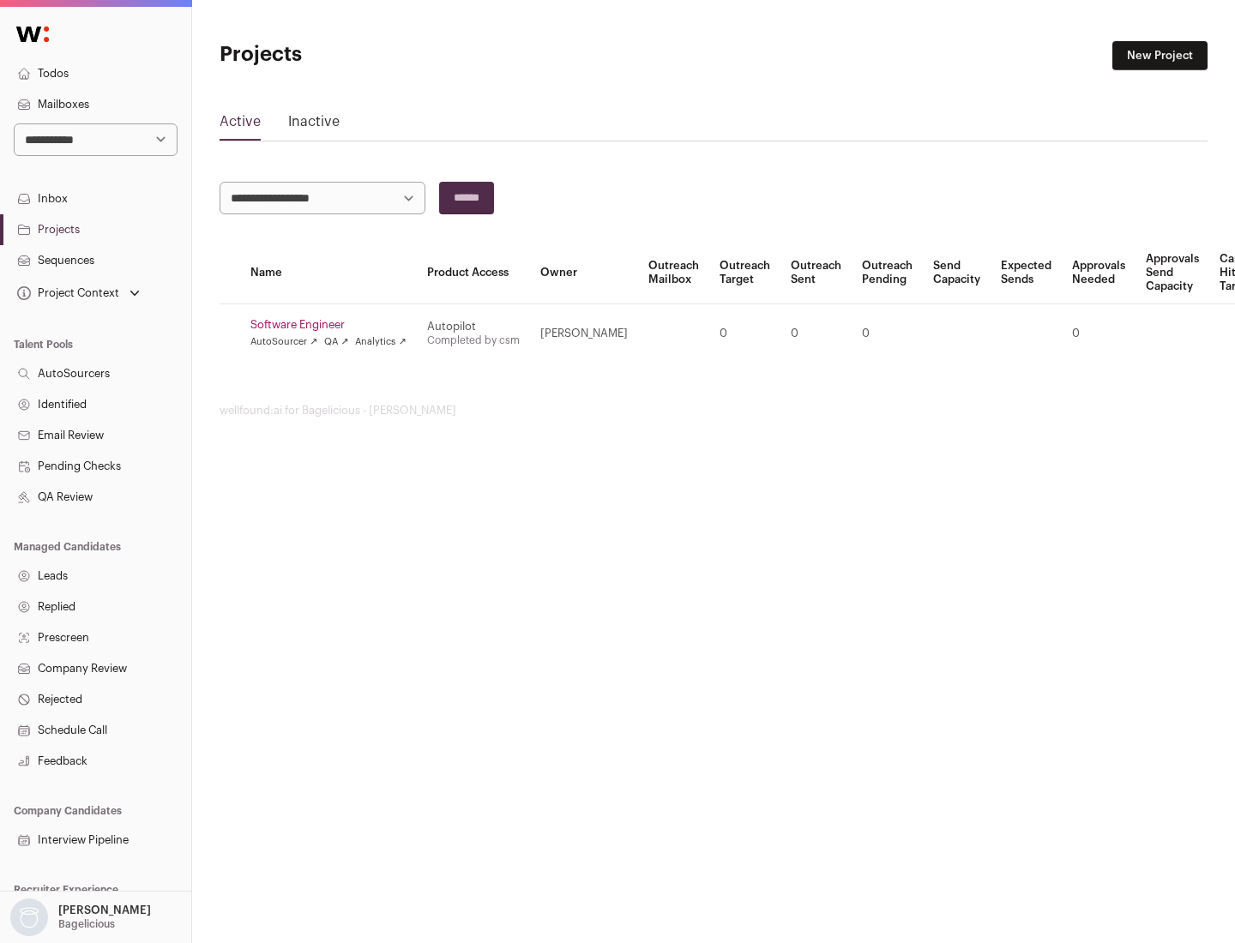 The height and width of the screenshot is (943, 1235). Describe the element at coordinates (384, 55) in the screenshot. I see `h1: Projects` at that location.